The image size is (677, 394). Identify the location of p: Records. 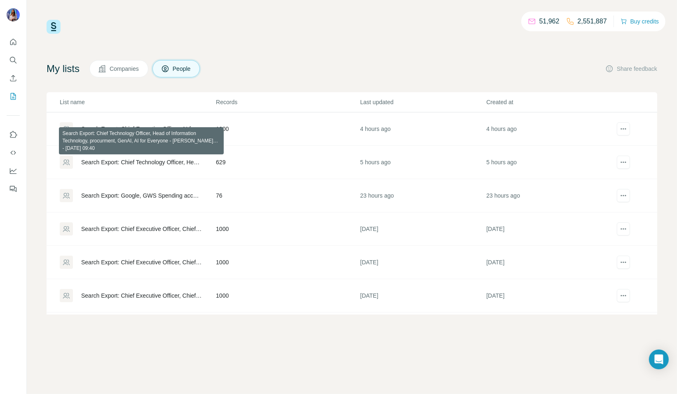
(287, 102).